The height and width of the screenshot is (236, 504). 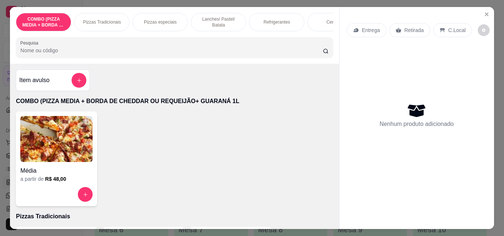 What do you see at coordinates (171, 51) in the screenshot?
I see `input: Pesquisa` at bounding box center [171, 51].